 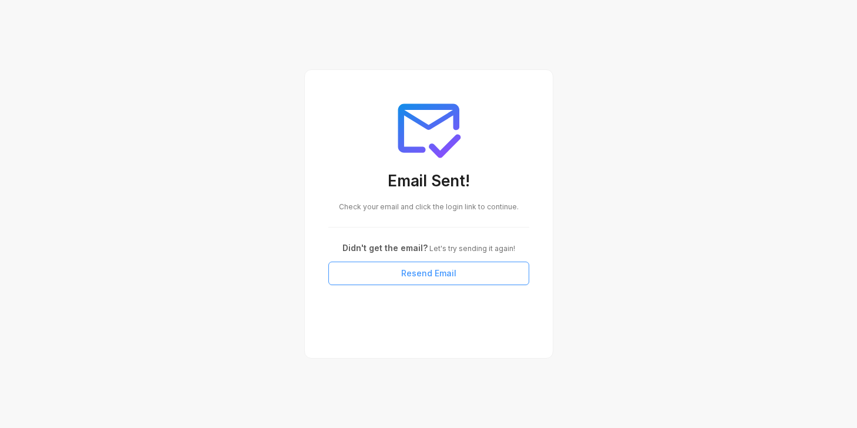 What do you see at coordinates (429, 273) in the screenshot?
I see `span: Resend Email` at bounding box center [429, 273].